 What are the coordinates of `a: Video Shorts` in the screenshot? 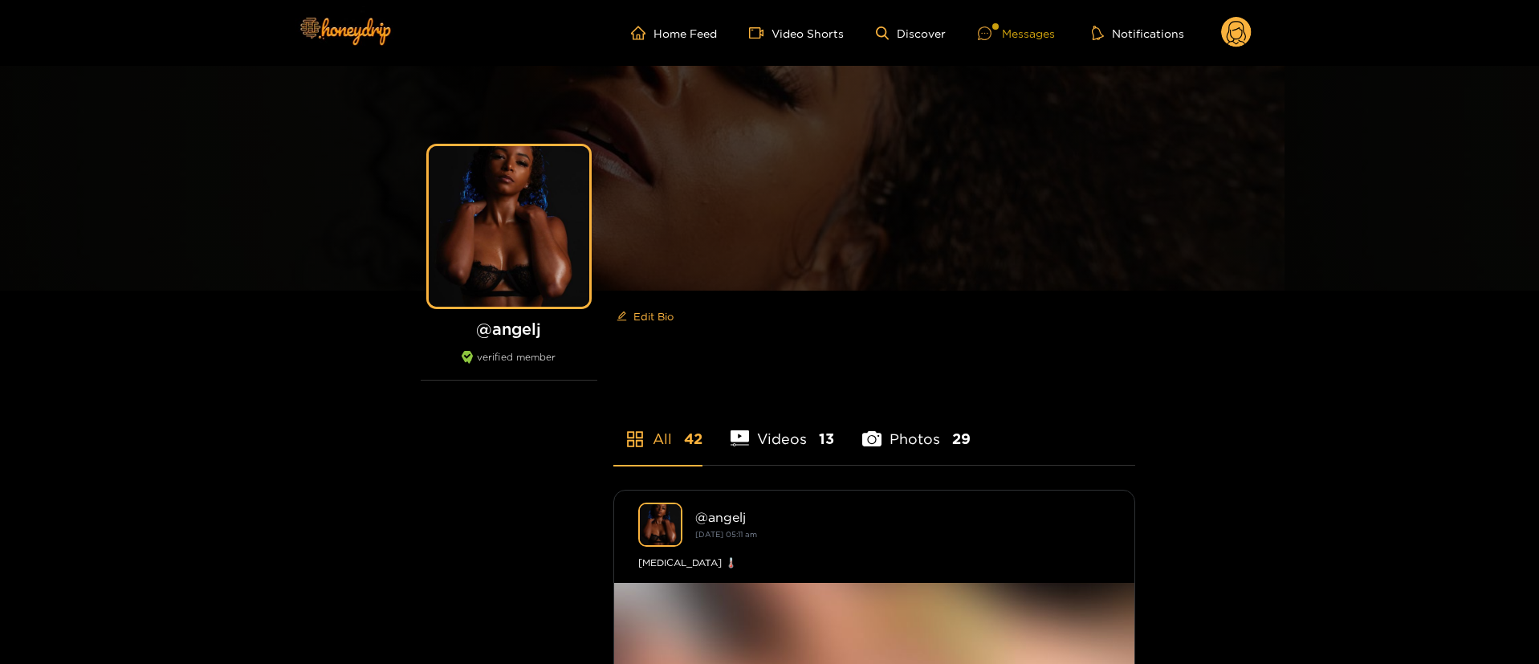 It's located at (796, 33).